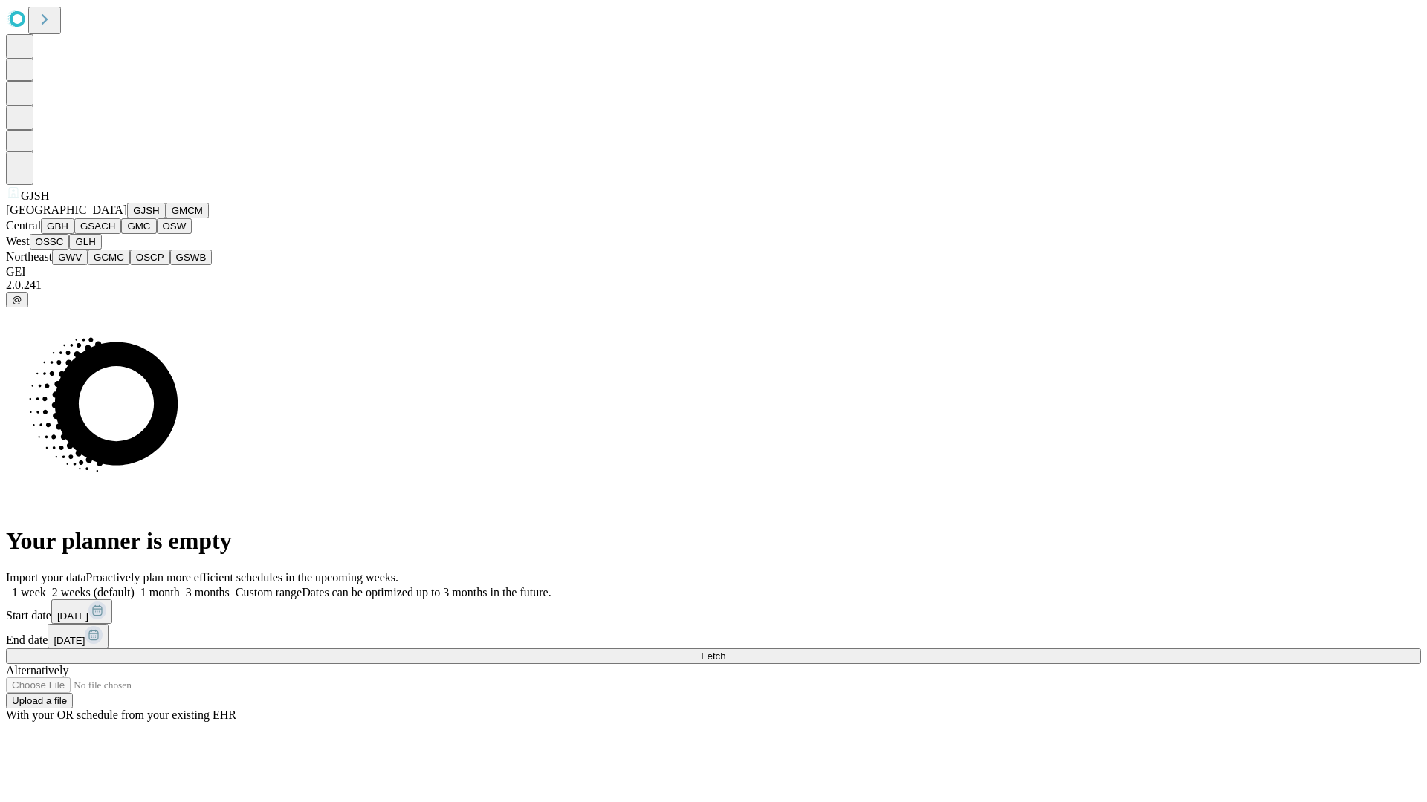 The image size is (1427, 802). What do you see at coordinates (426, 592) in the screenshot?
I see `span: Dates can be optimized up to 3 months in the future.` at bounding box center [426, 592].